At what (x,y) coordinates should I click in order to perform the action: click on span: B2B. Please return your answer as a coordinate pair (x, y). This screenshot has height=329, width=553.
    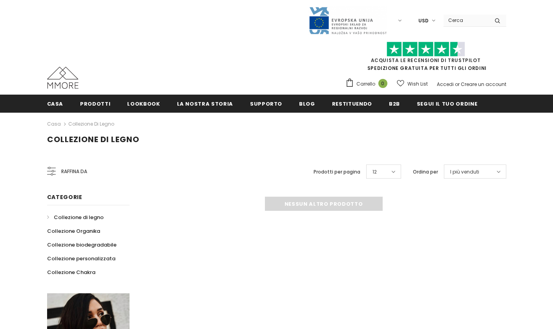
    Looking at the image, I should click on (394, 104).